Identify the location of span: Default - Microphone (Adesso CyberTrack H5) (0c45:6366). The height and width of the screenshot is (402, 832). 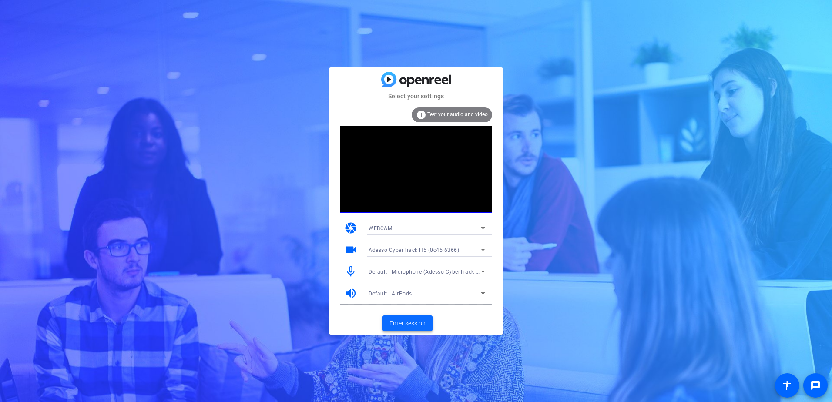
(443, 272).